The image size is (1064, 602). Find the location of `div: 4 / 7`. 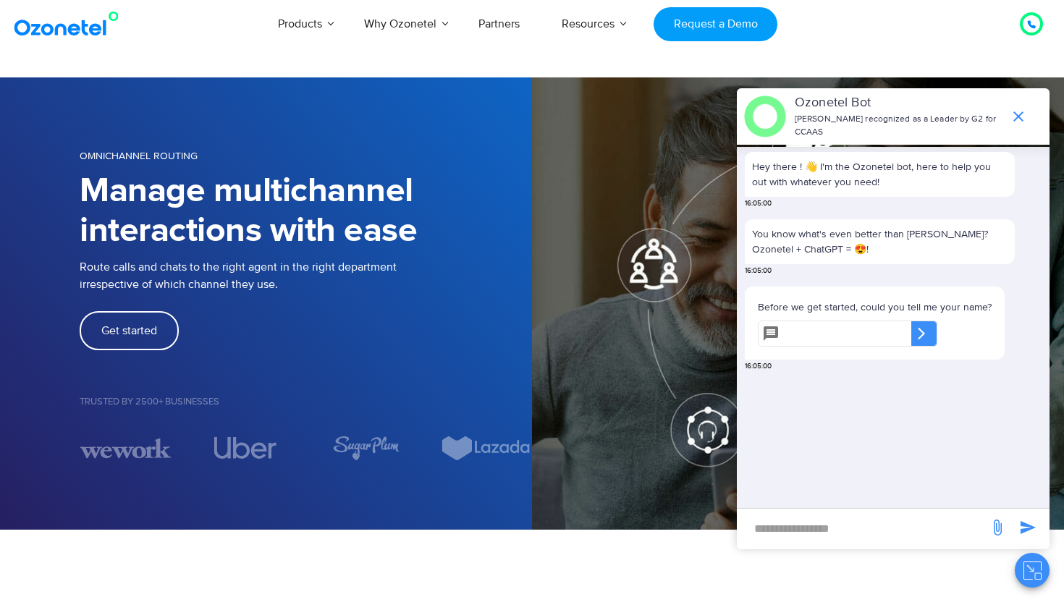

div: 4 / 7 is located at coordinates (245, 448).